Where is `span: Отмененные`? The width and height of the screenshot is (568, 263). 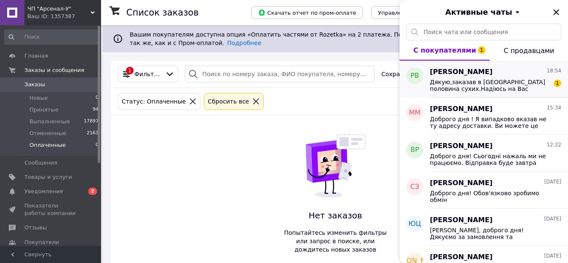
span: Отмененные is located at coordinates (48, 133).